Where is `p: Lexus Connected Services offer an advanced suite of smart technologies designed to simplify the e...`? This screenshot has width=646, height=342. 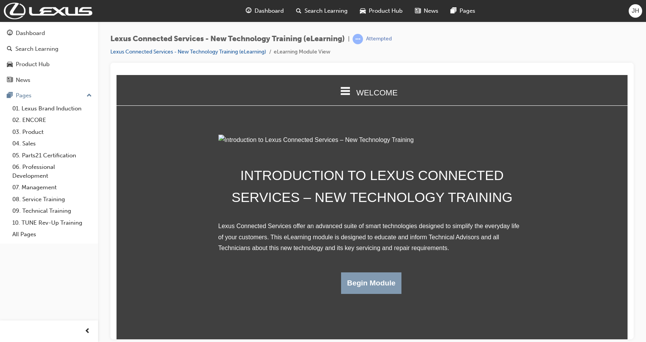 p: Lexus Connected Services offer an advanced suite of smart technologies designed to simplify the e... is located at coordinates (256, 162).